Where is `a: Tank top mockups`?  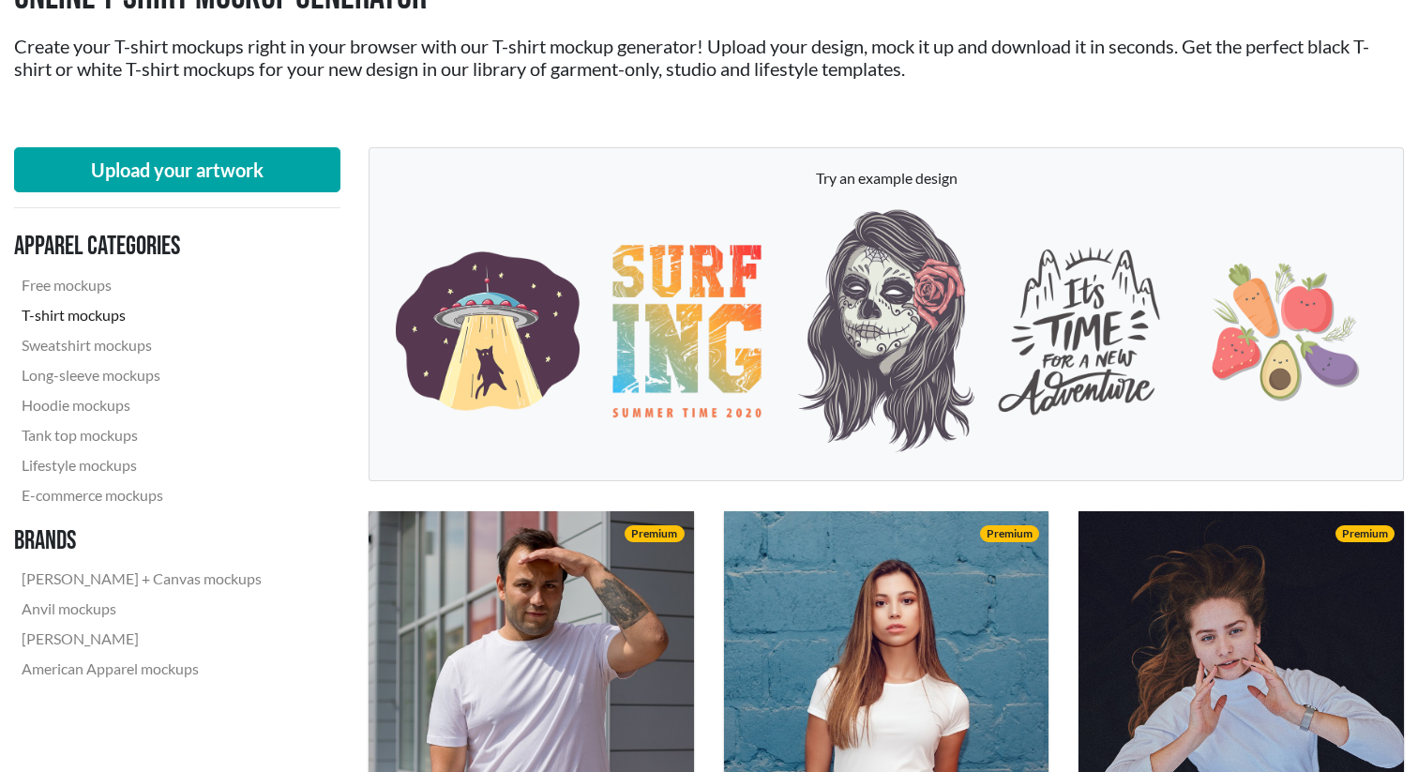
a: Tank top mockups is located at coordinates (142, 435).